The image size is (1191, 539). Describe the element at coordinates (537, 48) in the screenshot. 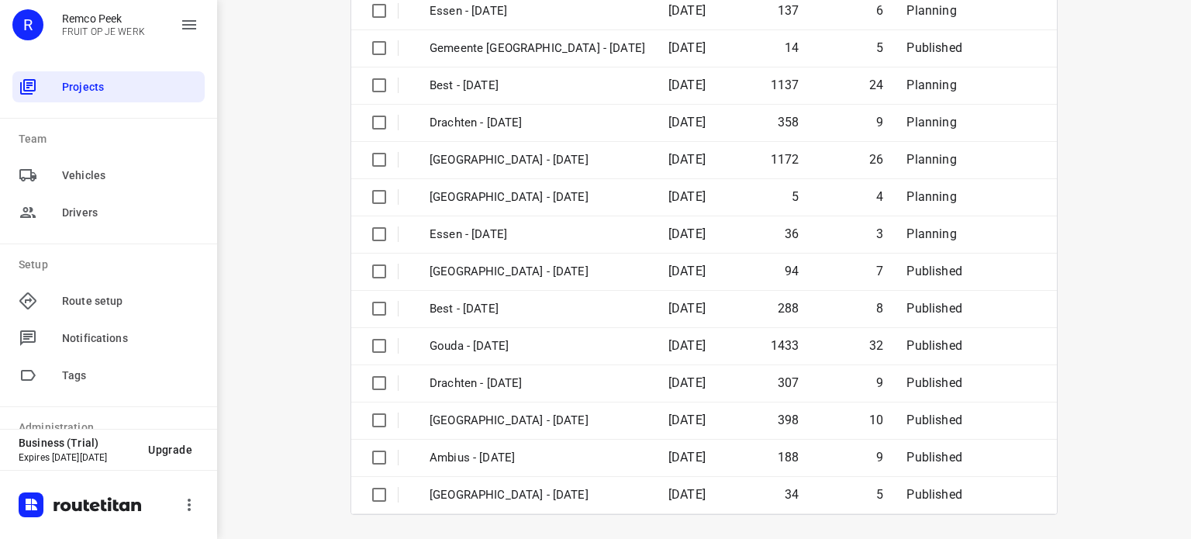

I see `p: Gemeente Rotterdam - Wednesday` at that location.